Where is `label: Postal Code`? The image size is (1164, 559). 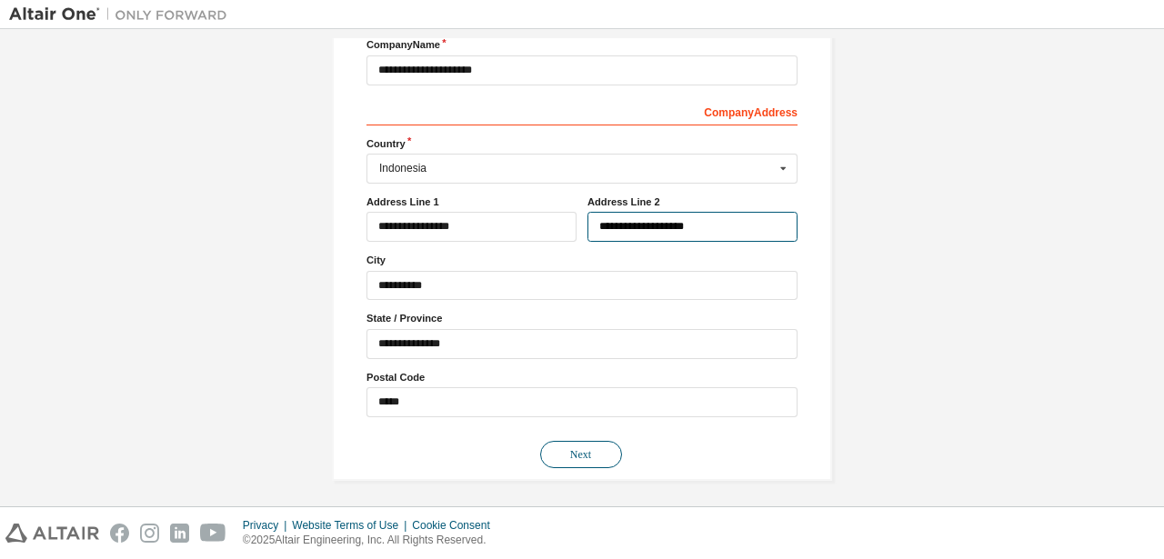
label: Postal Code is located at coordinates (582, 377).